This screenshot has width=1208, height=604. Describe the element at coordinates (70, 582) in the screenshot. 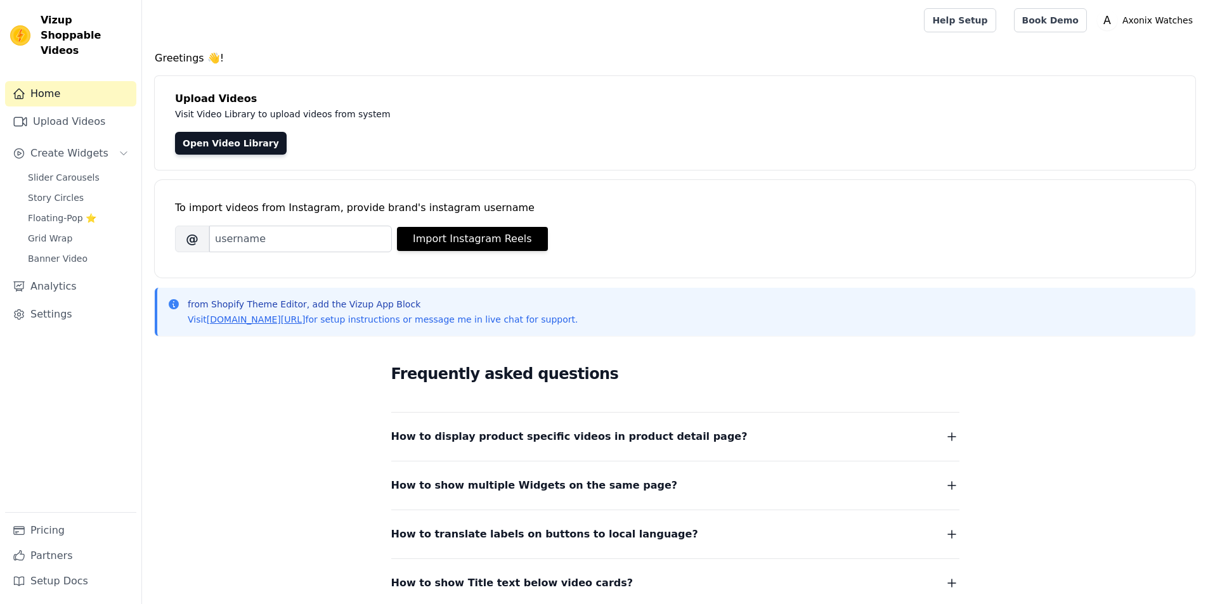

I see `a: Setup Docs` at that location.